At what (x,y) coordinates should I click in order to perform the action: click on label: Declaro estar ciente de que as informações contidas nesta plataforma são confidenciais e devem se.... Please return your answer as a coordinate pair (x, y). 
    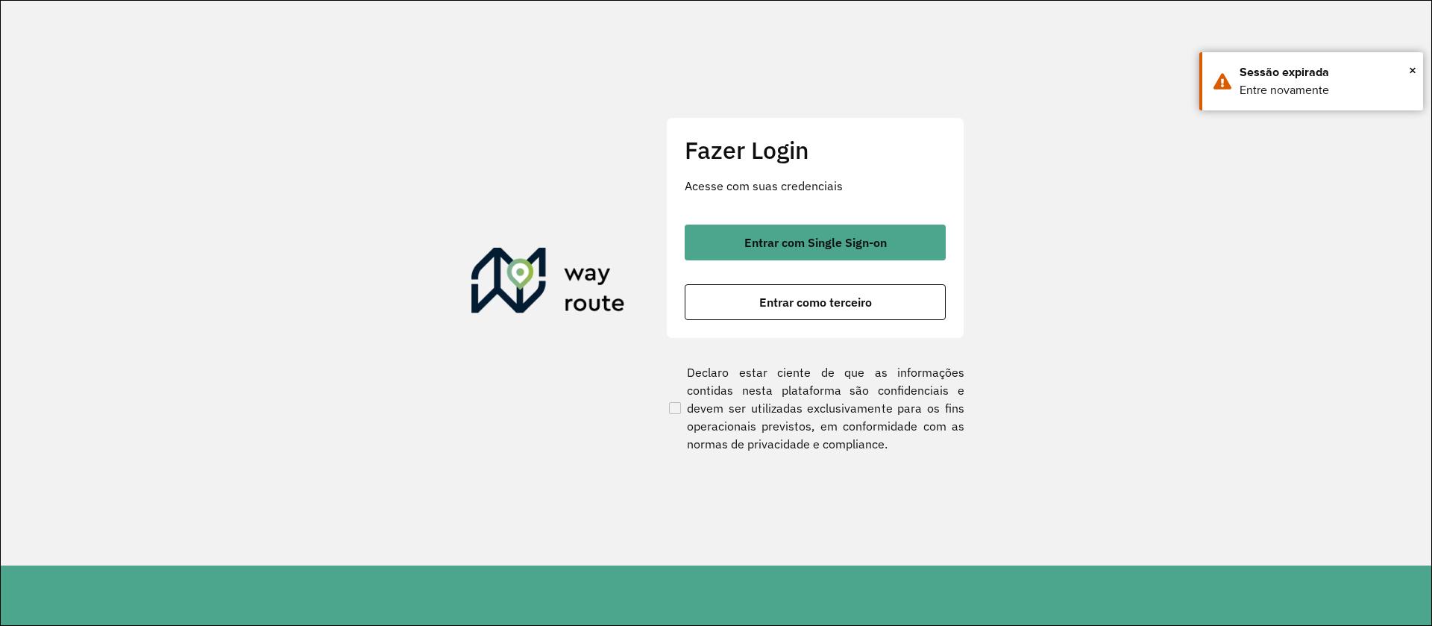
    Looking at the image, I should click on (815, 408).